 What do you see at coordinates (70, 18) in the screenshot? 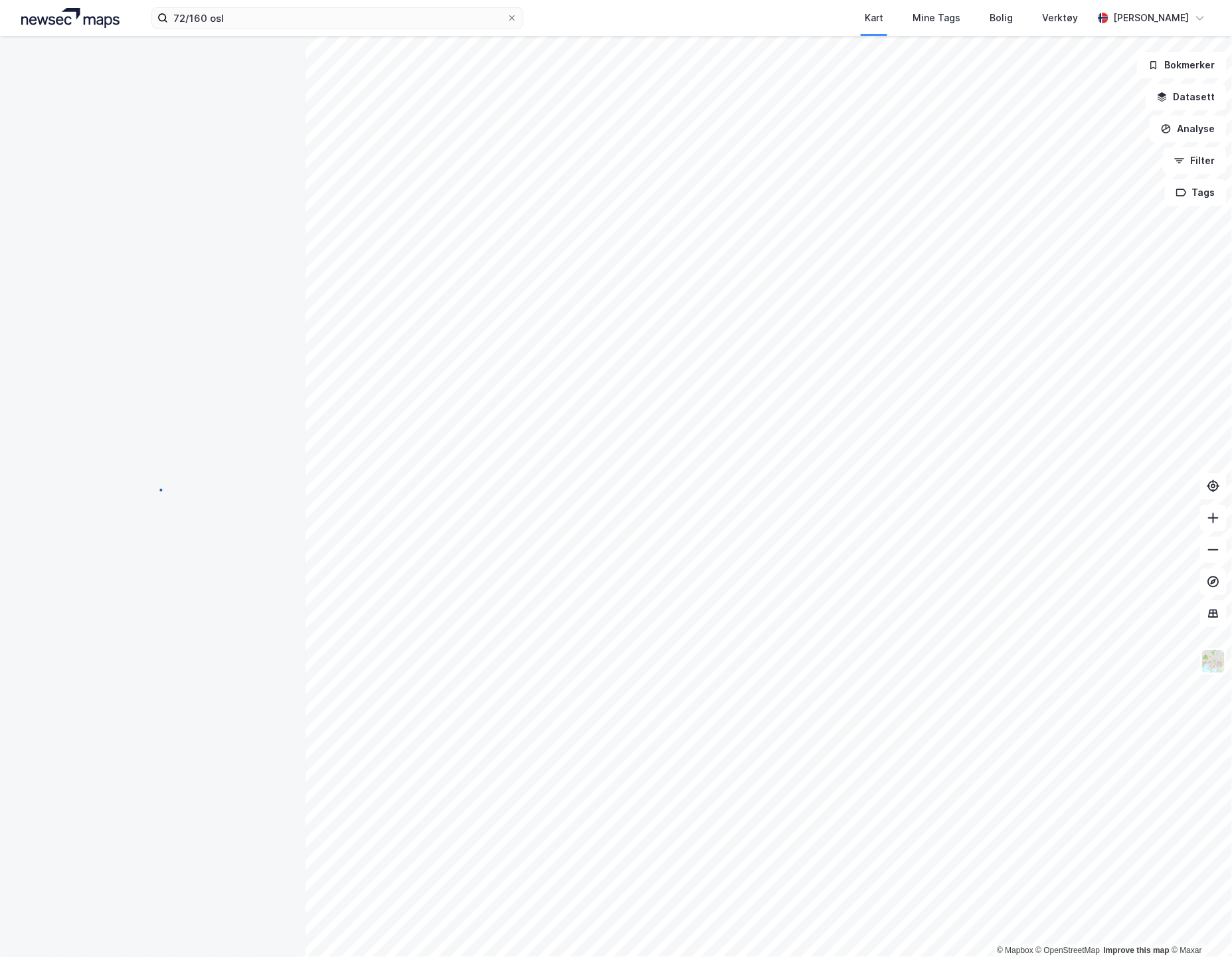
I see `img: logo.a4113a55bc3d86da70a041830d287a7e.svg` at bounding box center [70, 18].